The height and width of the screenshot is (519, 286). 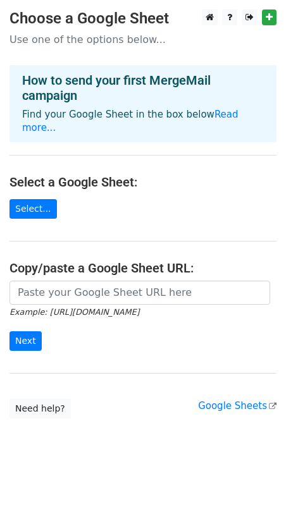 I want to click on p: Use one of the options below..., so click(x=143, y=39).